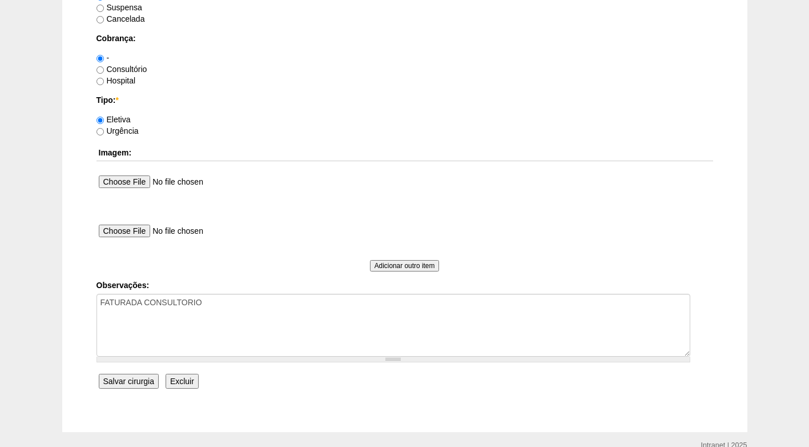 This screenshot has width=809, height=447. I want to click on input: Adicionar outro item, so click(405, 266).